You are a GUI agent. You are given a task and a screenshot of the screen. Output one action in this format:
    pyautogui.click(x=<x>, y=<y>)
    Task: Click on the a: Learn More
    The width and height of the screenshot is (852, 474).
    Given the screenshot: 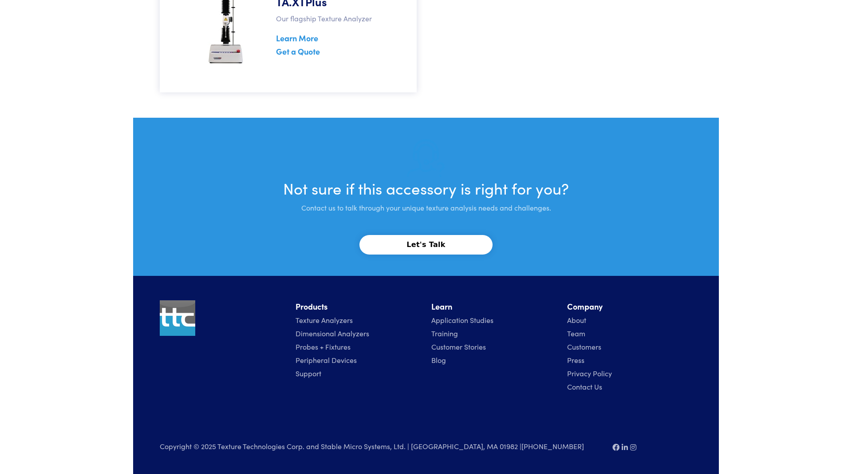 What is the action you would take?
    pyautogui.click(x=297, y=38)
    